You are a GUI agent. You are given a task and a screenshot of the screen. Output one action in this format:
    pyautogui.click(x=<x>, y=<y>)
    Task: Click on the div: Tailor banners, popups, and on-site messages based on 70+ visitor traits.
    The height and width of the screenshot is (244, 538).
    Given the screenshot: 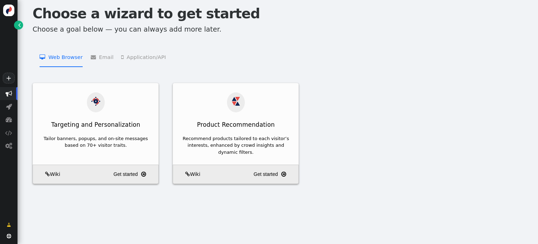 What is the action you would take?
    pyautogui.click(x=96, y=142)
    